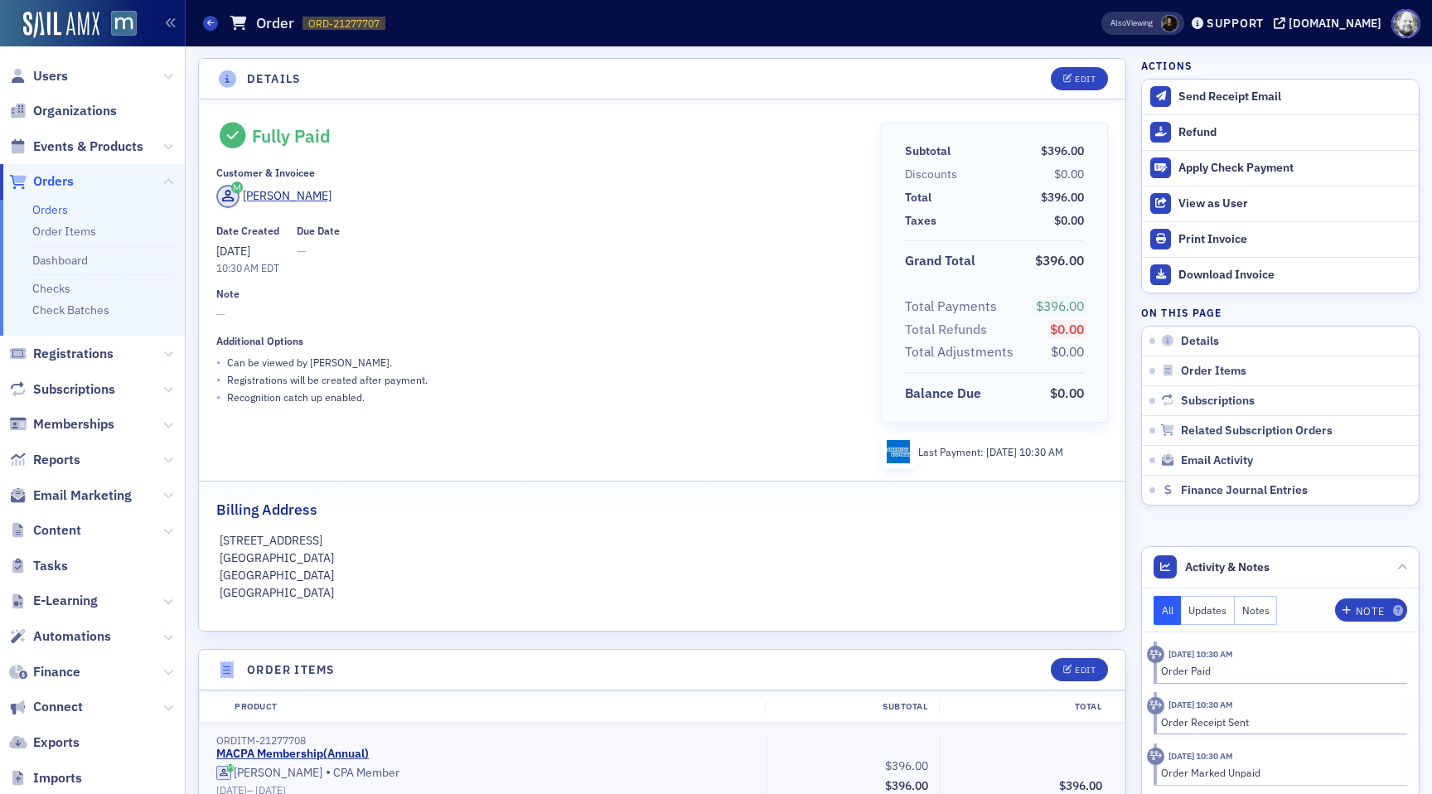 This screenshot has height=794, width=1432. I want to click on h4: On this page, so click(1281, 313).